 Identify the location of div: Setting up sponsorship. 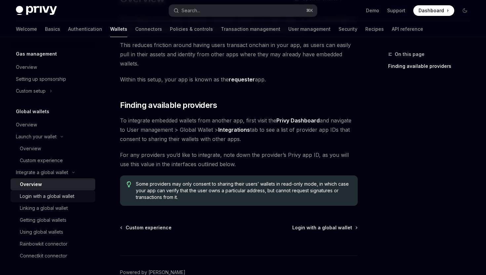
(41, 79).